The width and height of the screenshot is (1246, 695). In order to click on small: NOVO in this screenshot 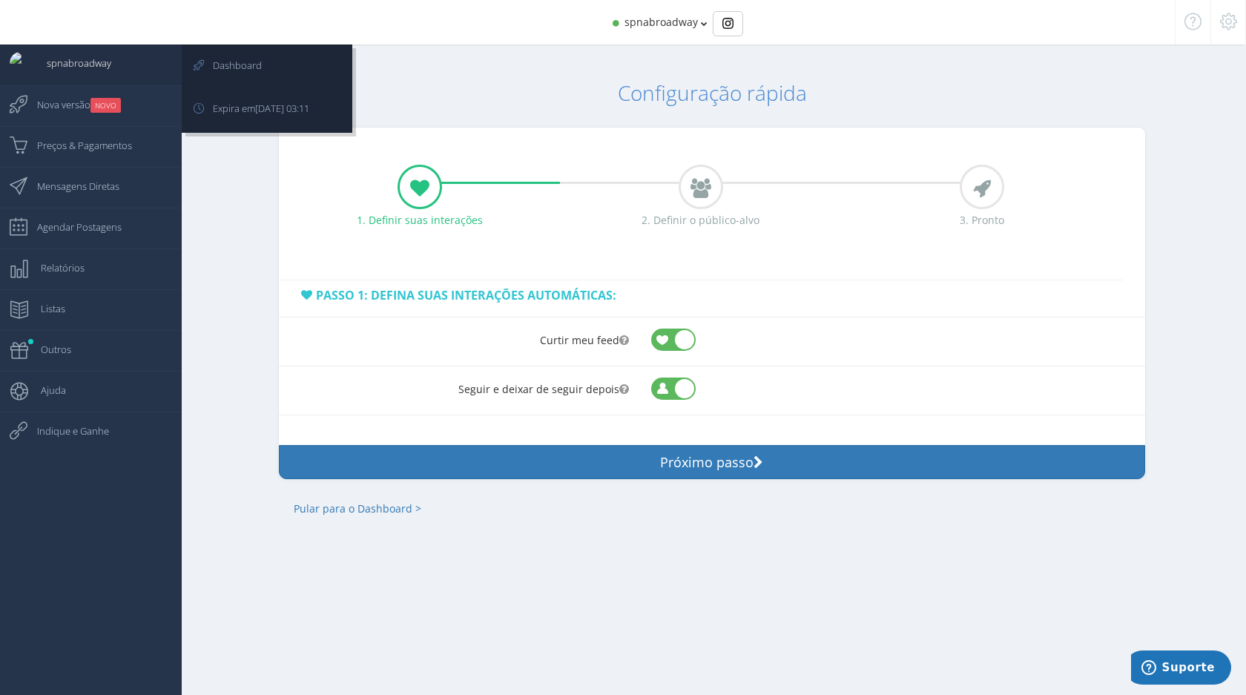, I will do `click(105, 105)`.